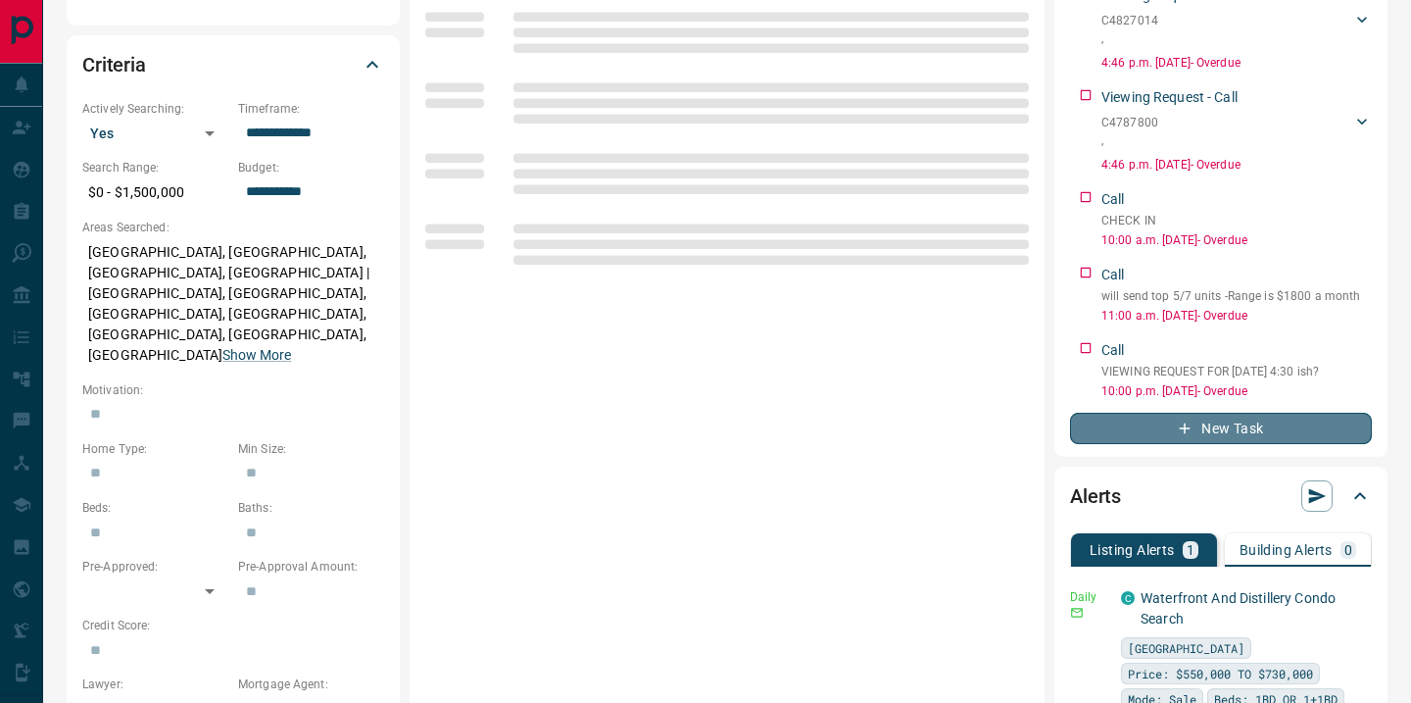  Describe the element at coordinates (1132, 550) in the screenshot. I see `p: Listing Alerts` at that location.